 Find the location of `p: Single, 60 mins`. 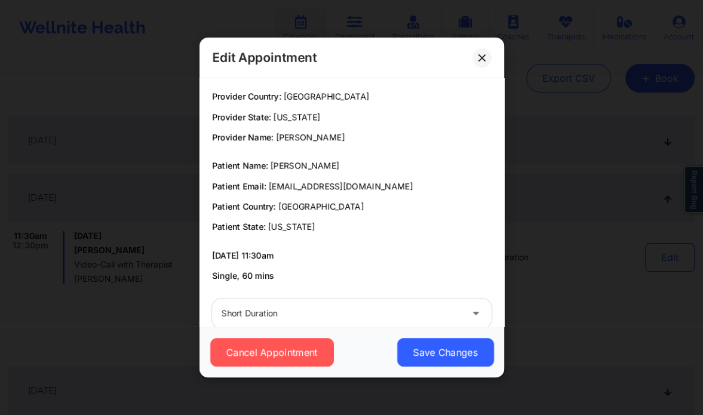

p: Single, 60 mins is located at coordinates (352, 276).